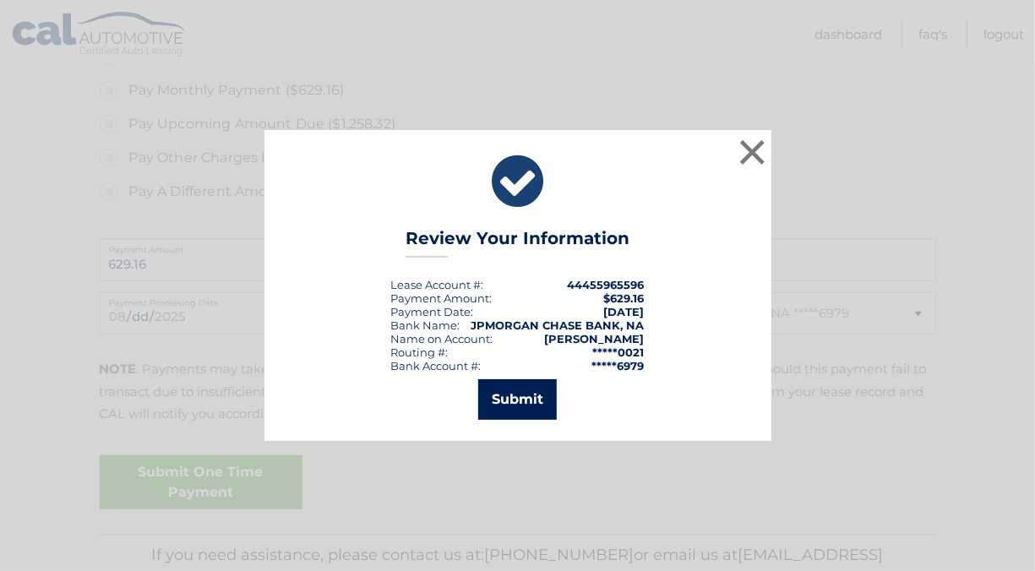 This screenshot has height=571, width=1035. What do you see at coordinates (437, 285) in the screenshot?
I see `div: Lease Account #:` at bounding box center [437, 285].